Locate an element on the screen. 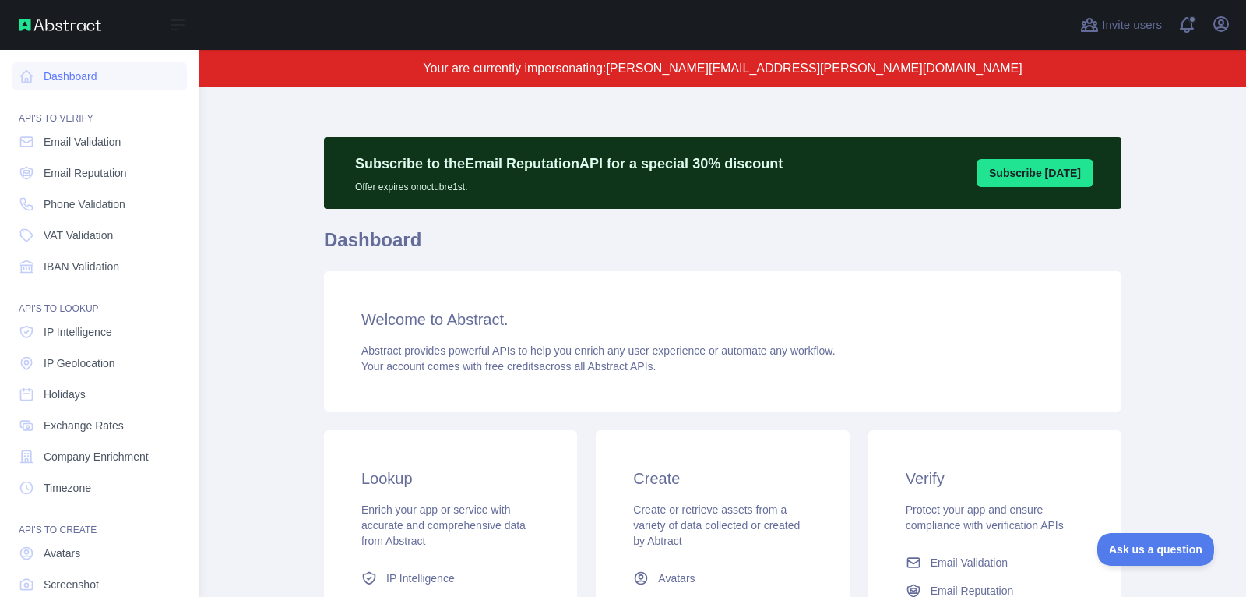 This screenshot has width=1246, height=597. div: API'S TO VERIFY is located at coordinates (100, 109).